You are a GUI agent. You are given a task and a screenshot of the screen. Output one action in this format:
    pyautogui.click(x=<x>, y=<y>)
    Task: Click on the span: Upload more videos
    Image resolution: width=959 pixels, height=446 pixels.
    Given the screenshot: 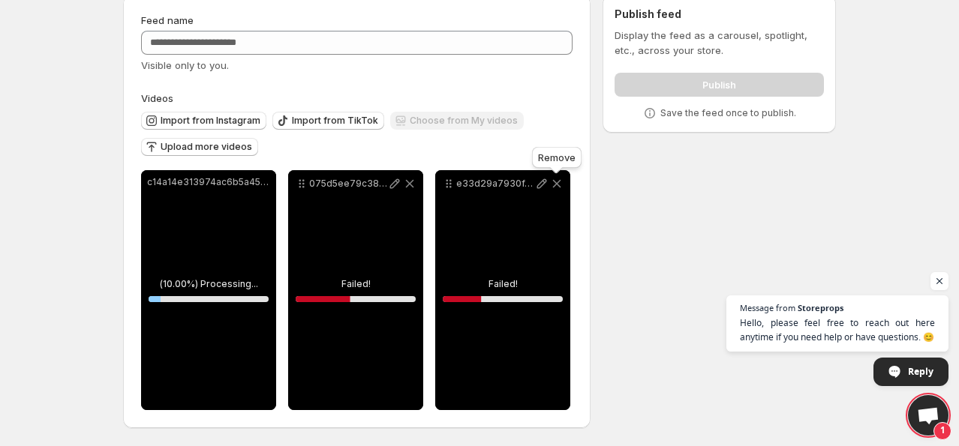 What is the action you would take?
    pyautogui.click(x=206, y=147)
    